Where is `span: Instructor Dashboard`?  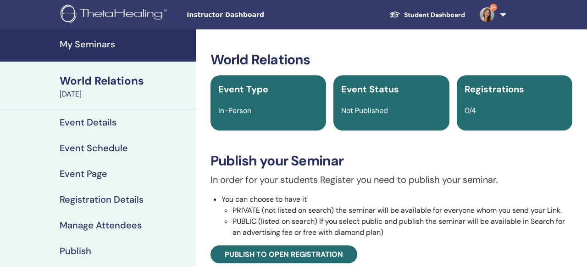
span: Instructor Dashboard is located at coordinates (256, 15).